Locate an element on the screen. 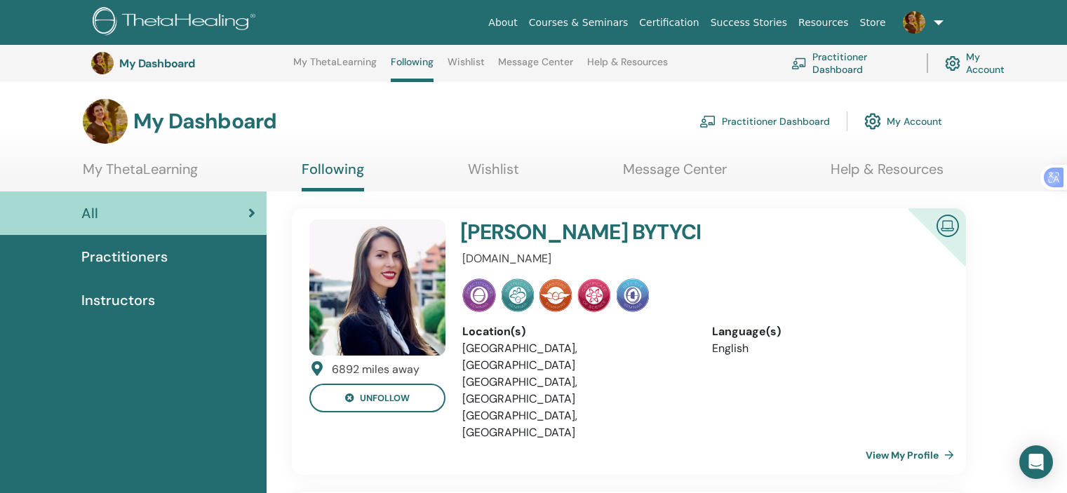 Image resolution: width=1067 pixels, height=493 pixels. a: Courses & Seminars is located at coordinates (579, 22).